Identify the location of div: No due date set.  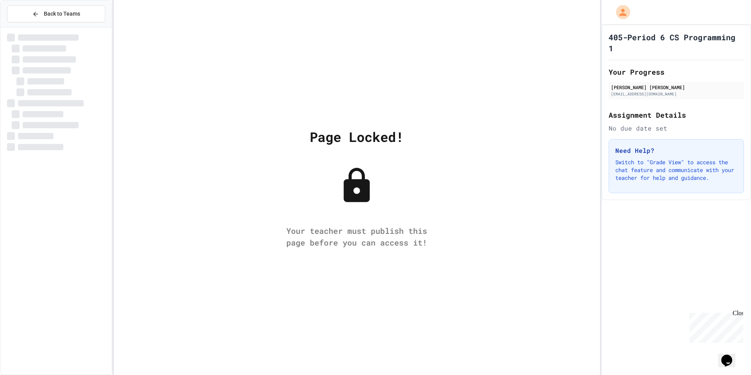
(676, 128).